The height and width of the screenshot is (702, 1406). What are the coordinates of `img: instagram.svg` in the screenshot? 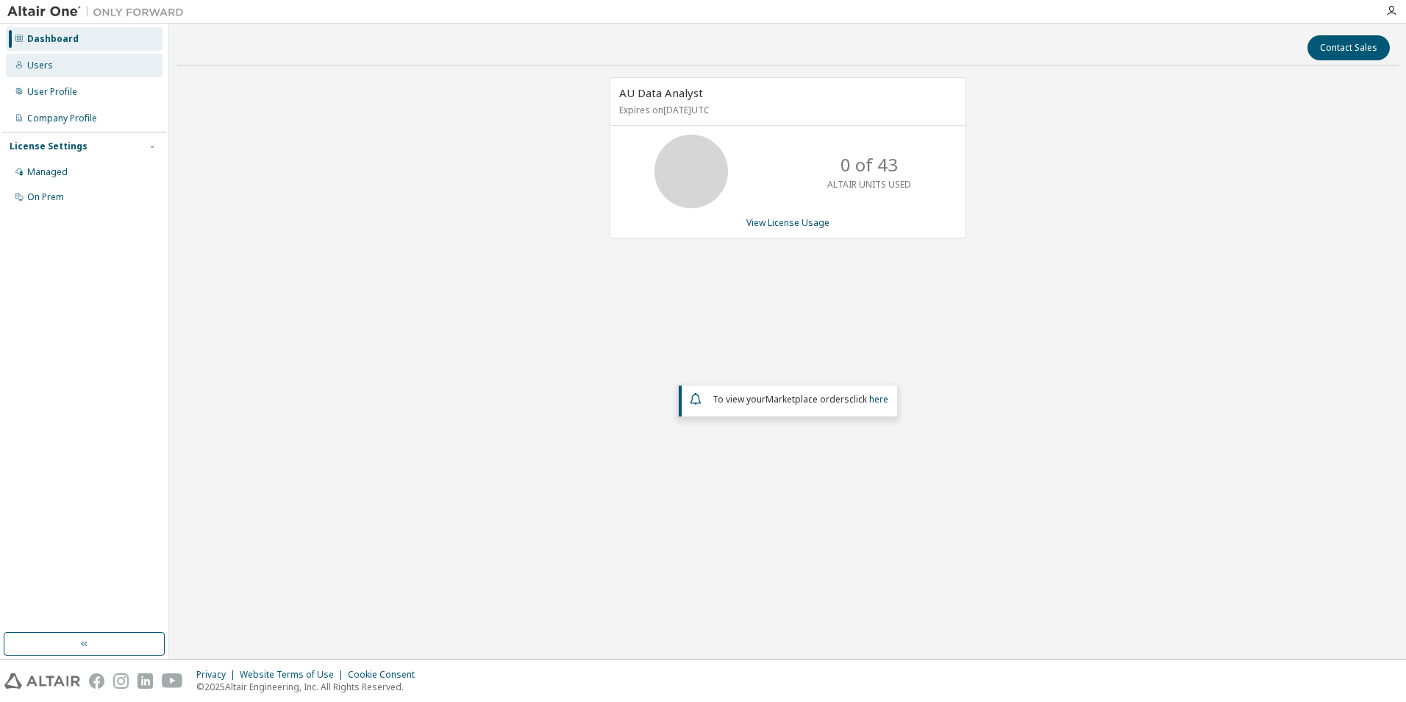 It's located at (121, 680).